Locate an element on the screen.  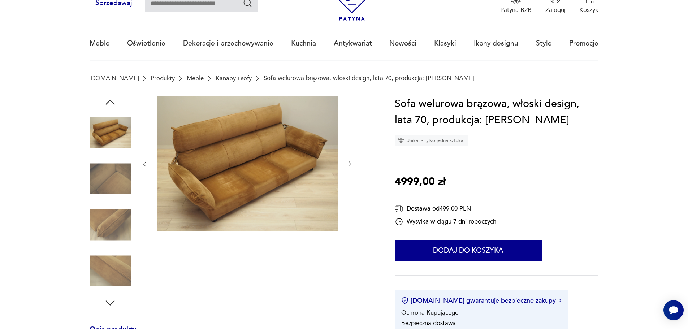
div: Wysyłka w ciągu 7 dni roboczych is located at coordinates (445, 222).